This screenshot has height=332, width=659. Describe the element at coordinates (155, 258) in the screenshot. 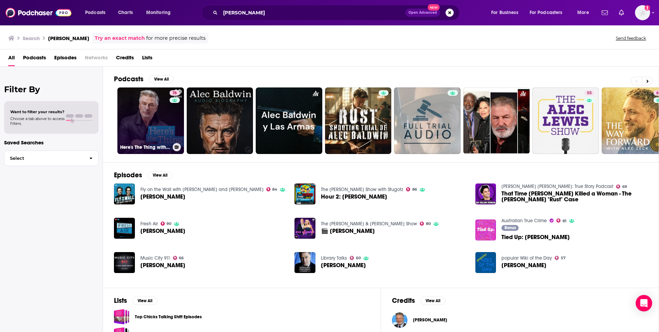

I see `a: Music City 911` at that location.